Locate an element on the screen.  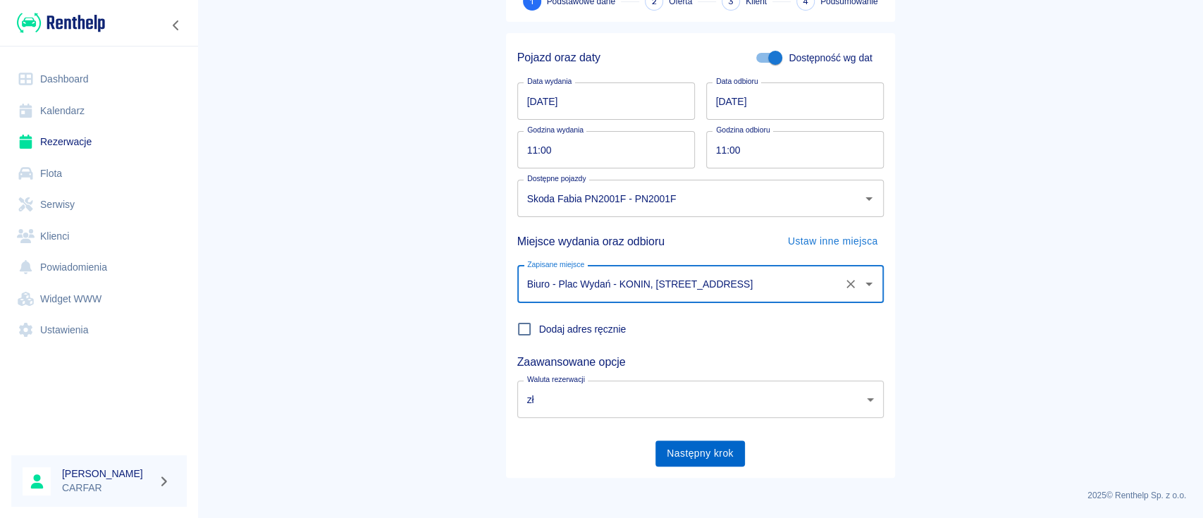
div: zł is located at coordinates (701, 399).